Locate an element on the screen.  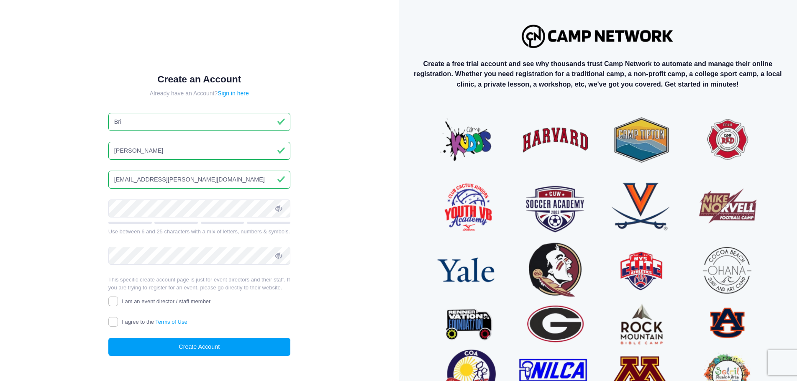
input: I agree to theTerms of Use is located at coordinates (113, 322).